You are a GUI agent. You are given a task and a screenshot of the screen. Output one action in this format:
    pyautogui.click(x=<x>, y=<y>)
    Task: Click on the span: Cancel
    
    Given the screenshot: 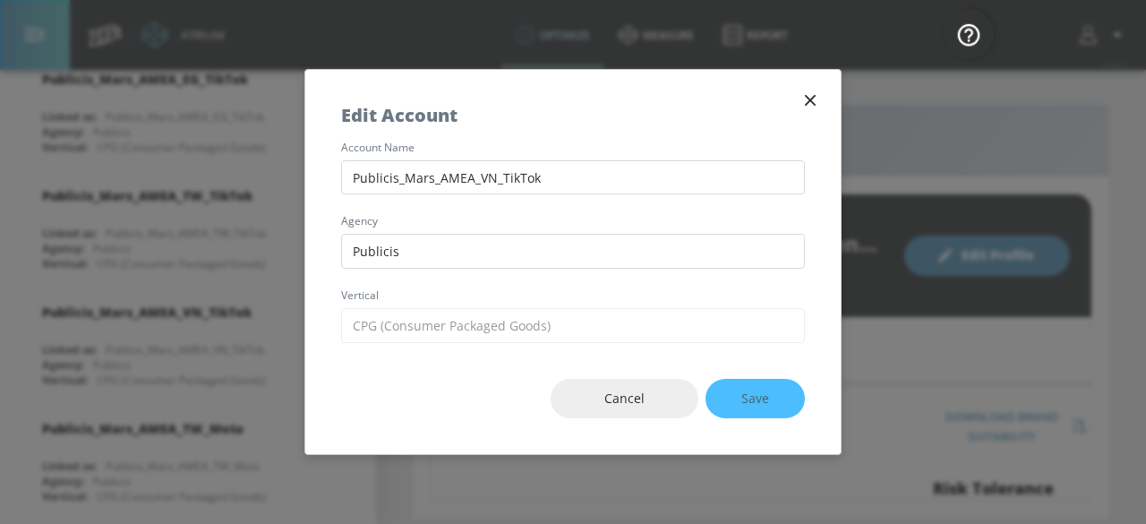 What is the action you would take?
    pyautogui.click(x=624, y=398)
    